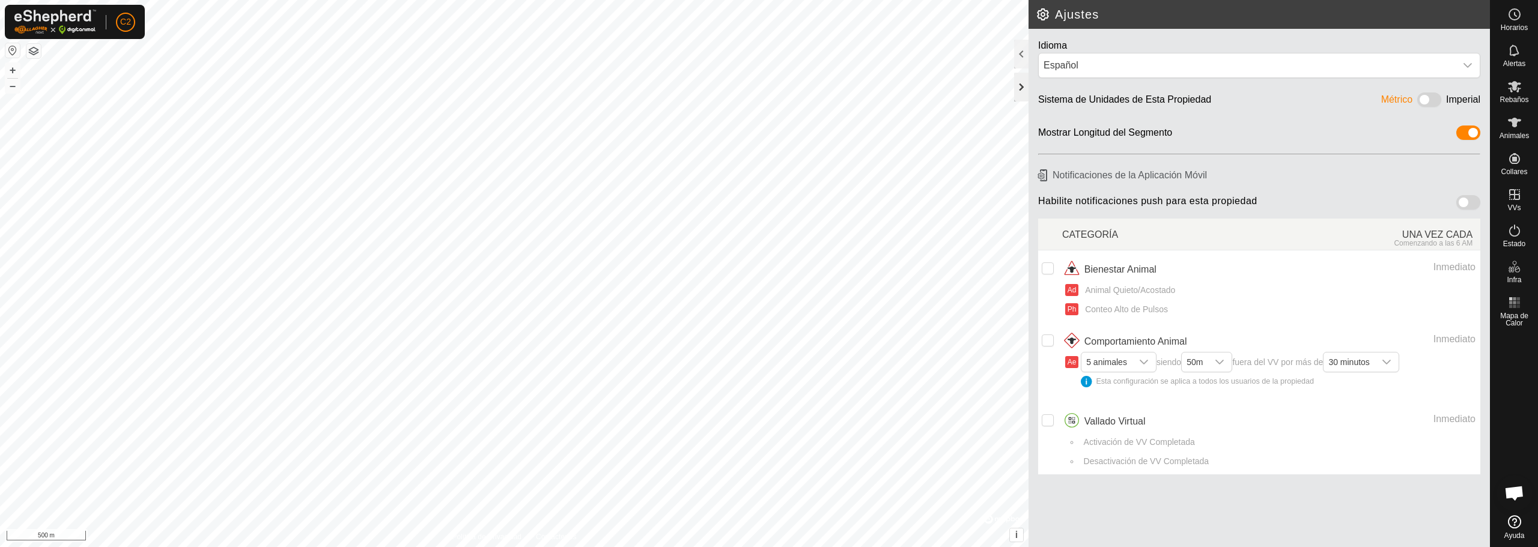 Image resolution: width=1538 pixels, height=547 pixels. Describe the element at coordinates (1017, 535) in the screenshot. I see `button: i` at that location.